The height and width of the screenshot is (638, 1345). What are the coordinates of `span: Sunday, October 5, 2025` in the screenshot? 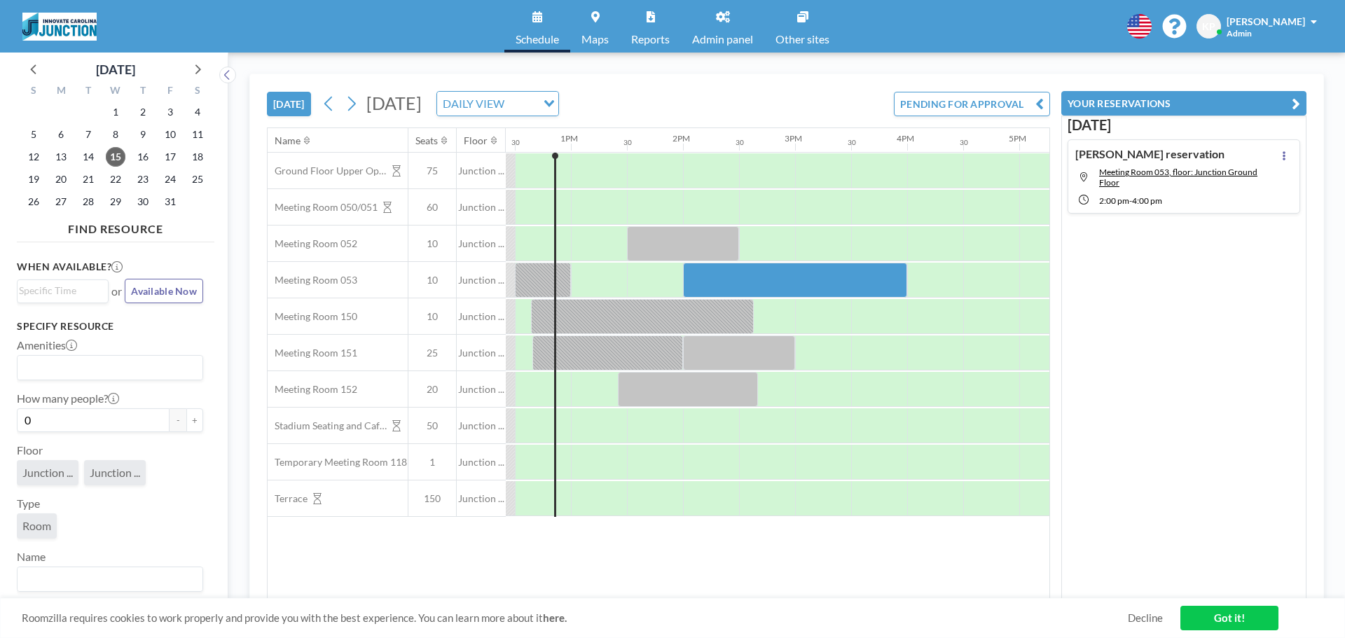 It's located at (34, 134).